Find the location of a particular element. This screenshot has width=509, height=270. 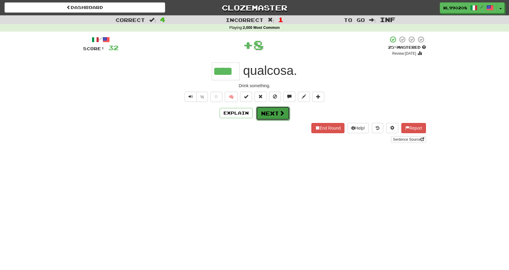

button: Reset to 0% Mastered (alt+r) is located at coordinates (261, 97).